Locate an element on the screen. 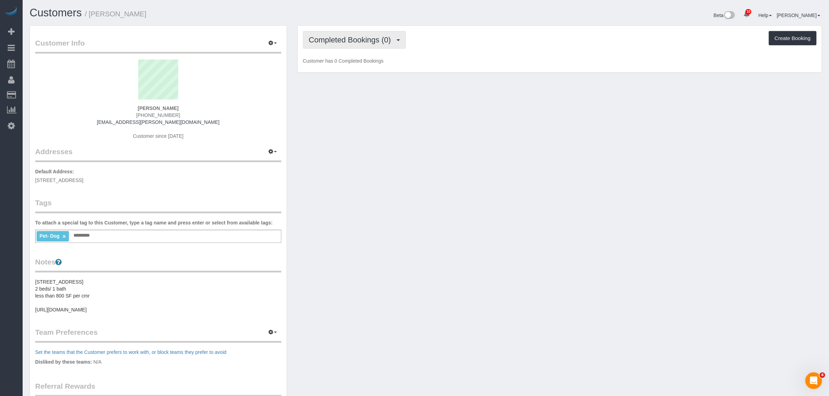  legend: Tags is located at coordinates (158, 205).